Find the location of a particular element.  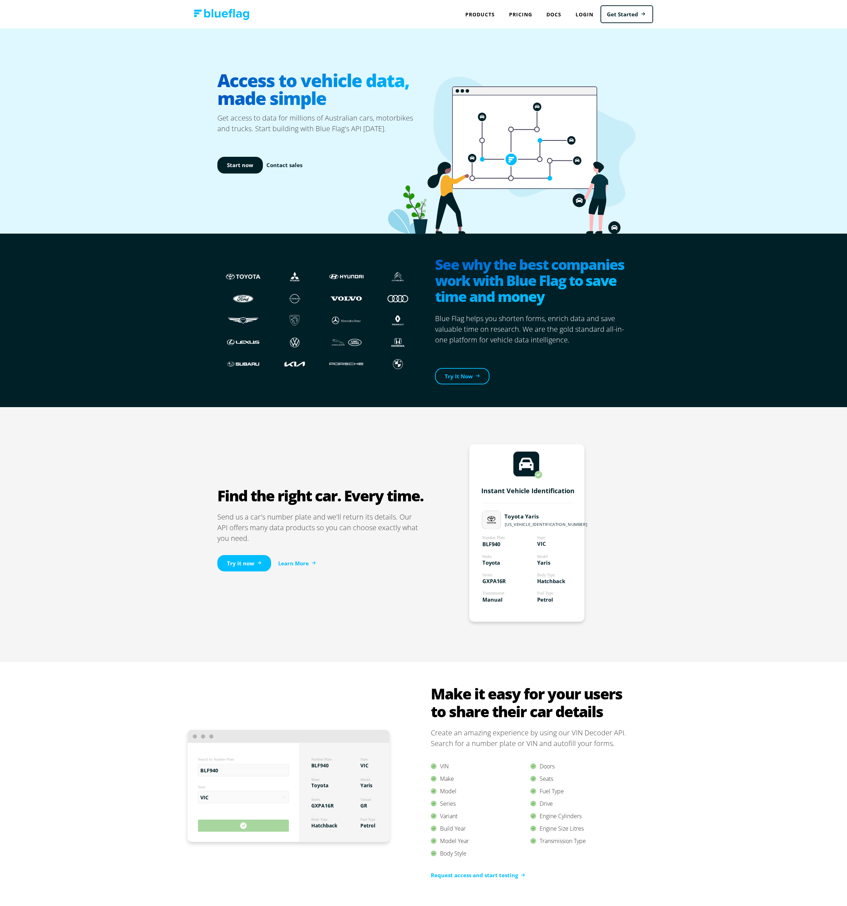

img: BMW logo is located at coordinates (398, 364).